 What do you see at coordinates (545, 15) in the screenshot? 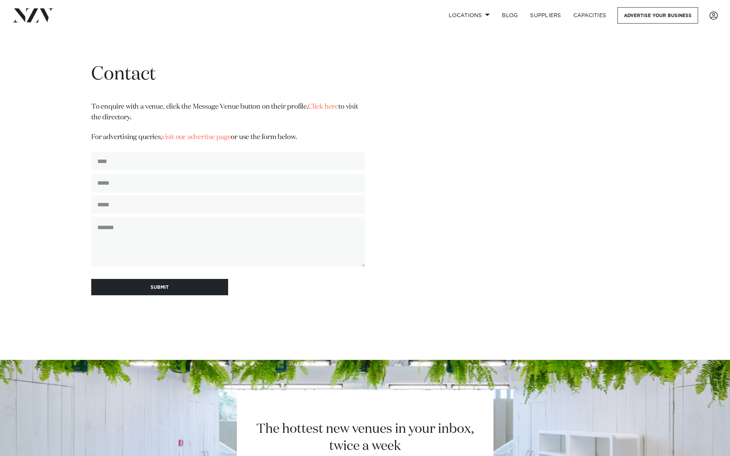
I see `a: SUPPLIERS` at bounding box center [545, 15].